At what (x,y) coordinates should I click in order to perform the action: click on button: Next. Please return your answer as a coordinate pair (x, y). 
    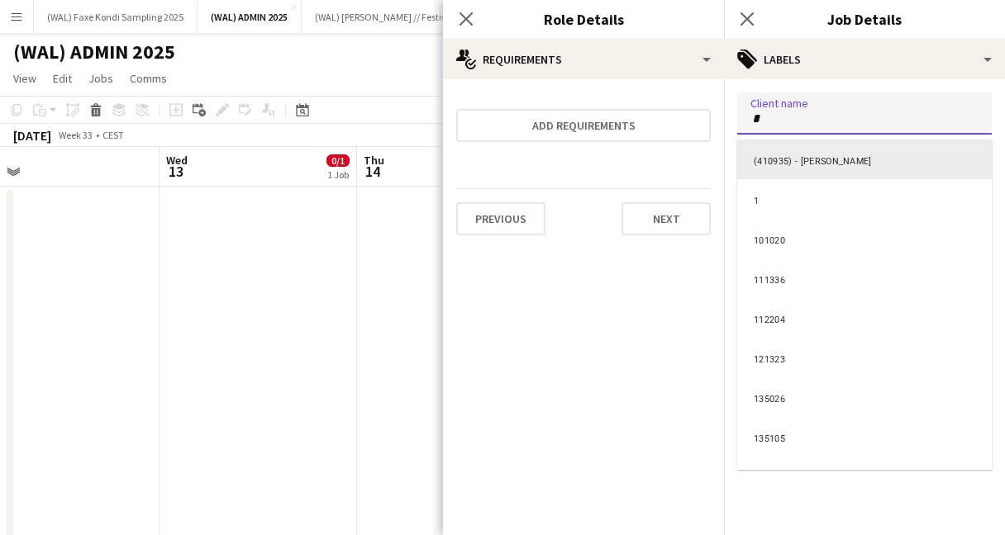
    Looking at the image, I should click on (666, 219).